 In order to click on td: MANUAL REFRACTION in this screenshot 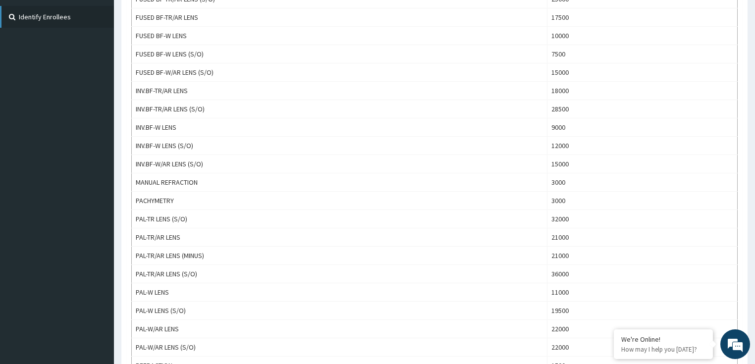, I will do `click(339, 182)`.